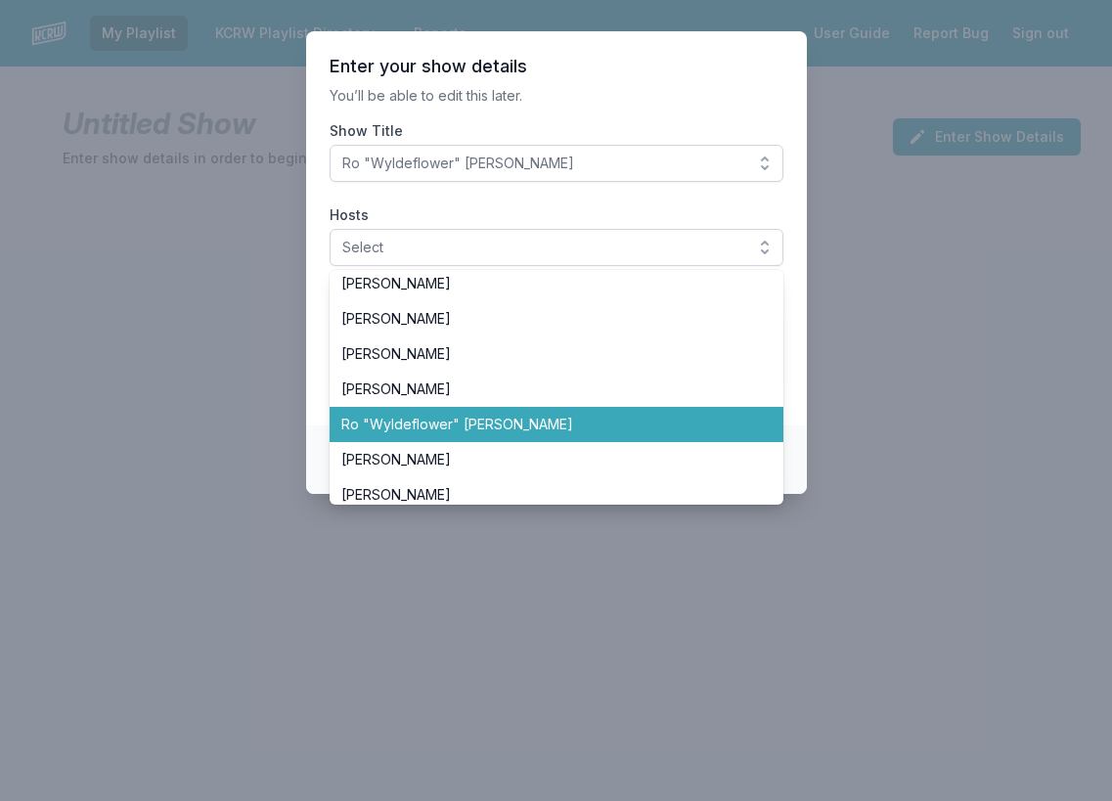  What do you see at coordinates (557, 248) in the screenshot?
I see `button: Select` at bounding box center [557, 248].